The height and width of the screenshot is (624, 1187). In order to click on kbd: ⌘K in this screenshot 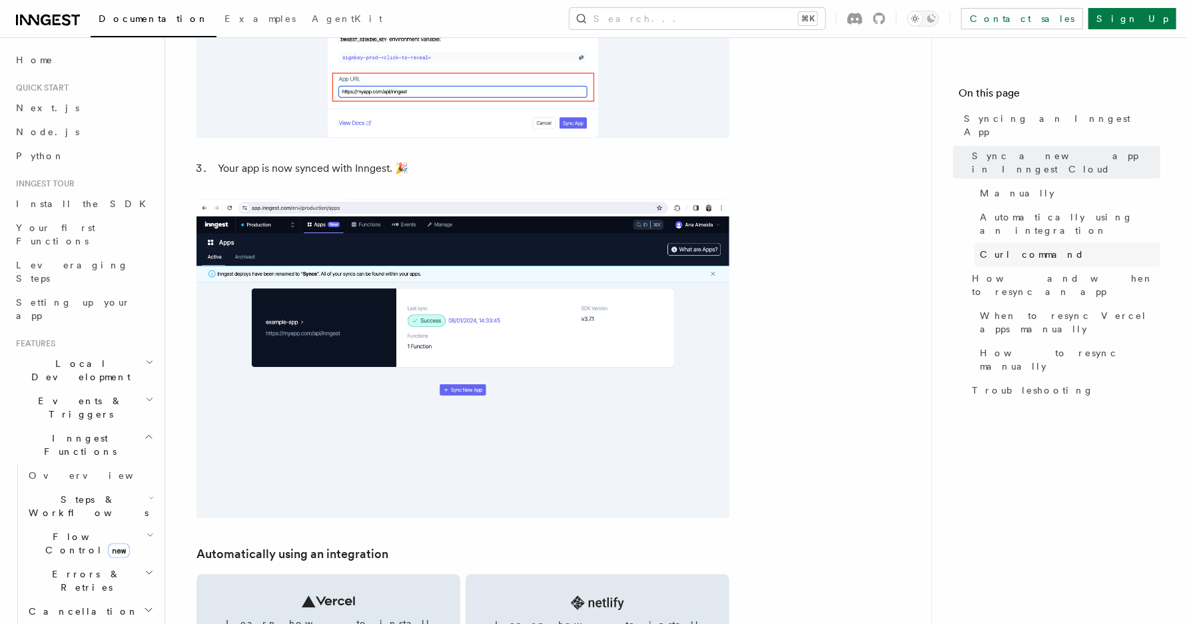, I will do `click(808, 19)`.